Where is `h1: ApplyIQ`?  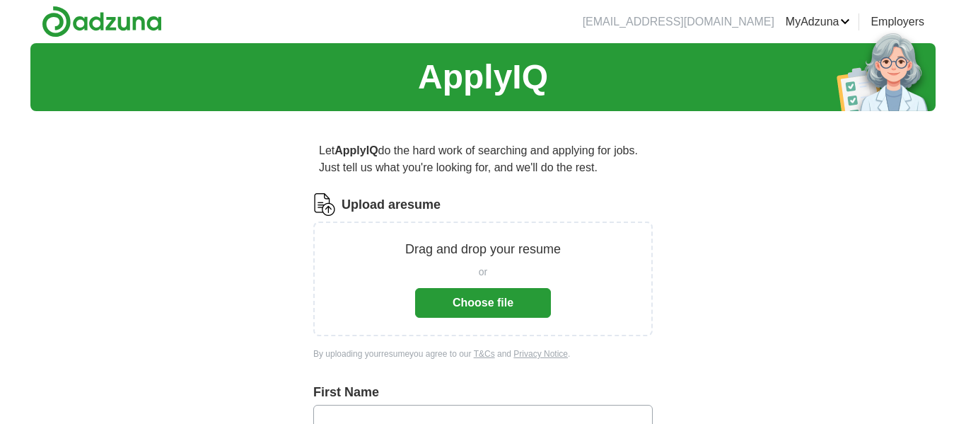
h1: ApplyIQ is located at coordinates (483, 77).